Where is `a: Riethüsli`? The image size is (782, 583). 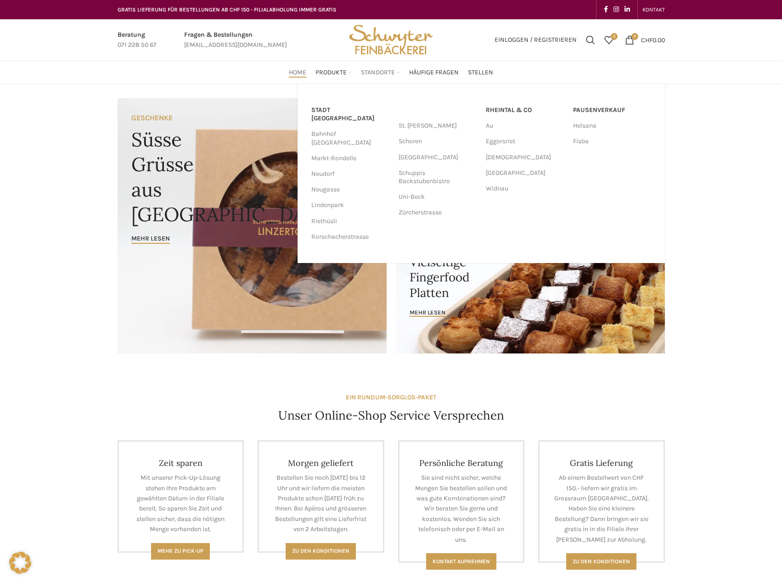 a: Riethüsli is located at coordinates (350, 221).